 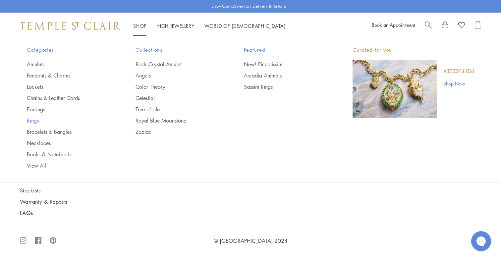 What do you see at coordinates (68, 121) in the screenshot?
I see `a: Rings` at bounding box center [68, 121].